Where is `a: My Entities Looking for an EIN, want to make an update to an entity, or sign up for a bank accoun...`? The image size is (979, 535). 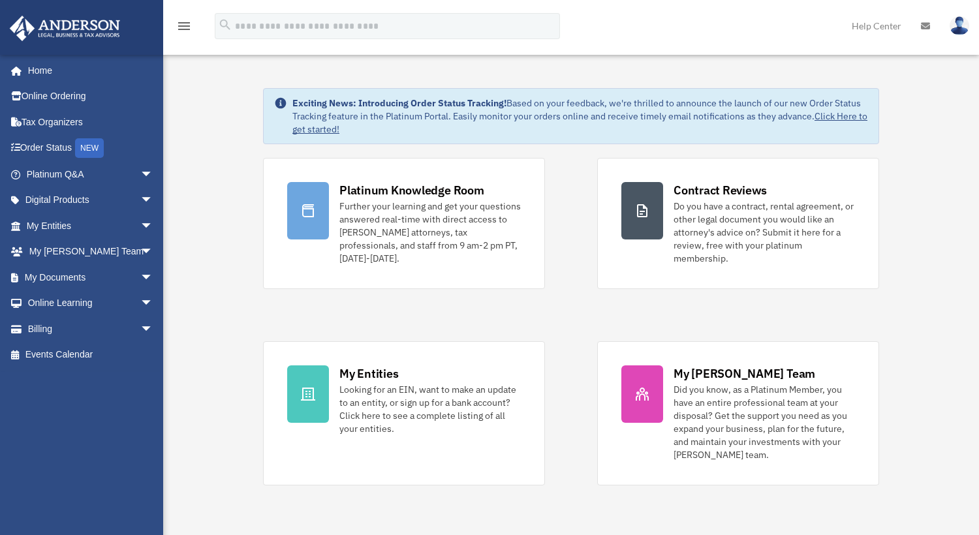 a: My Entities Looking for an EIN, want to make an update to an entity, or sign up for a bank accoun... is located at coordinates (404, 413).